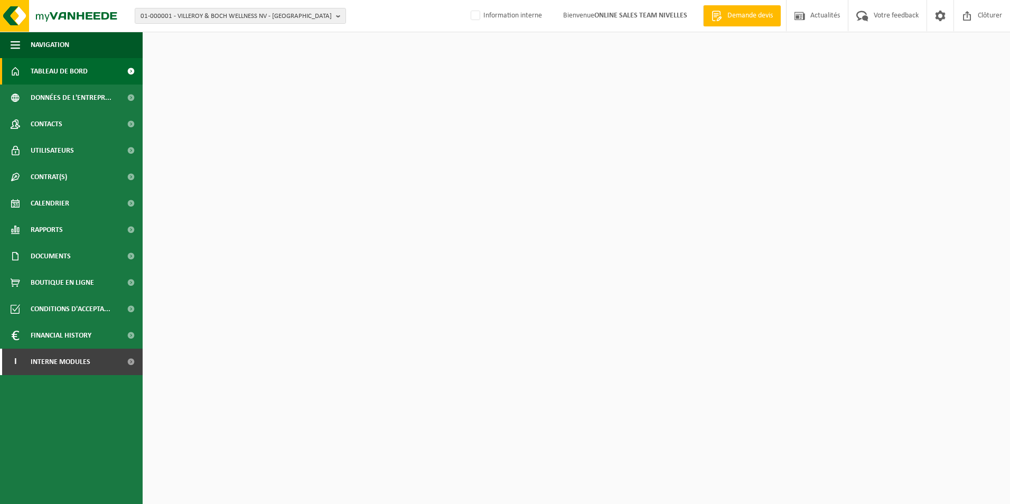 Image resolution: width=1010 pixels, height=504 pixels. What do you see at coordinates (505, 16) in the screenshot?
I see `label: Information interne` at bounding box center [505, 16].